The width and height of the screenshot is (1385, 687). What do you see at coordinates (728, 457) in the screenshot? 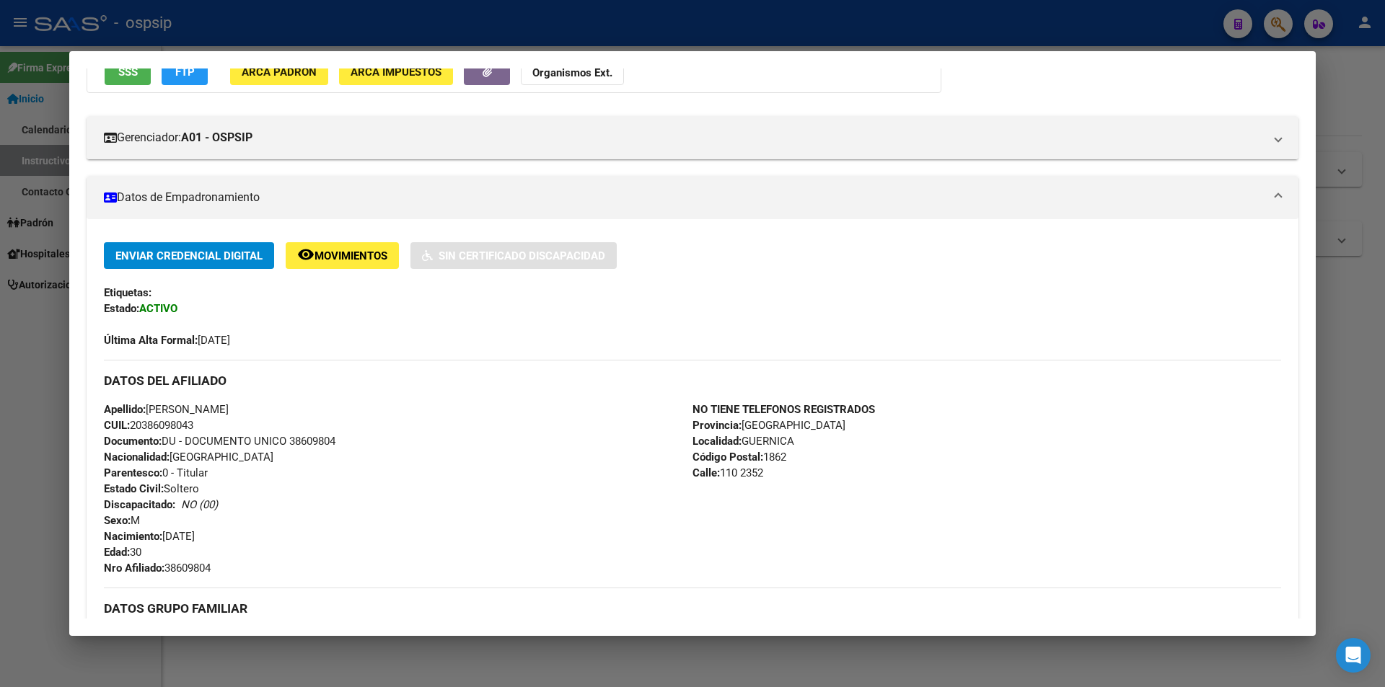
I see `strong: Código Postal:` at bounding box center [728, 457].